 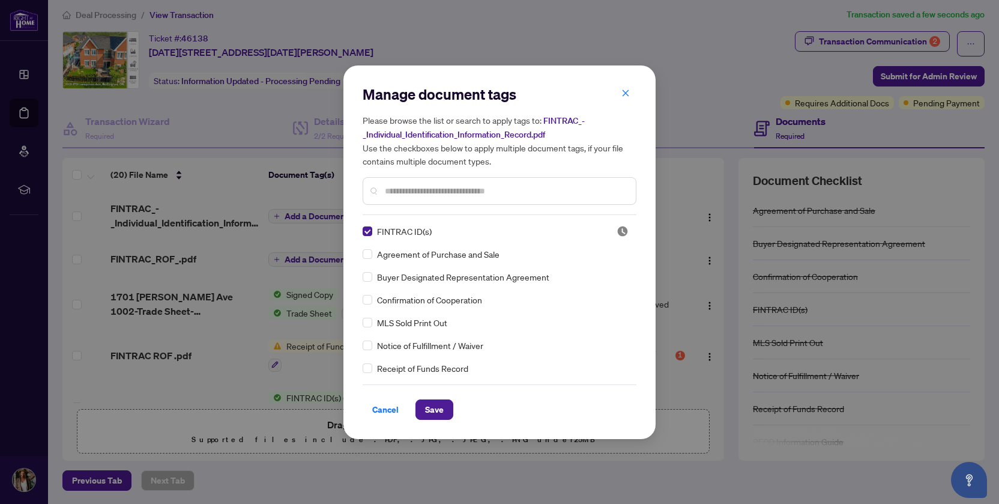 What do you see at coordinates (429, 300) in the screenshot?
I see `span: Confirmation of Cooperation` at bounding box center [429, 300].